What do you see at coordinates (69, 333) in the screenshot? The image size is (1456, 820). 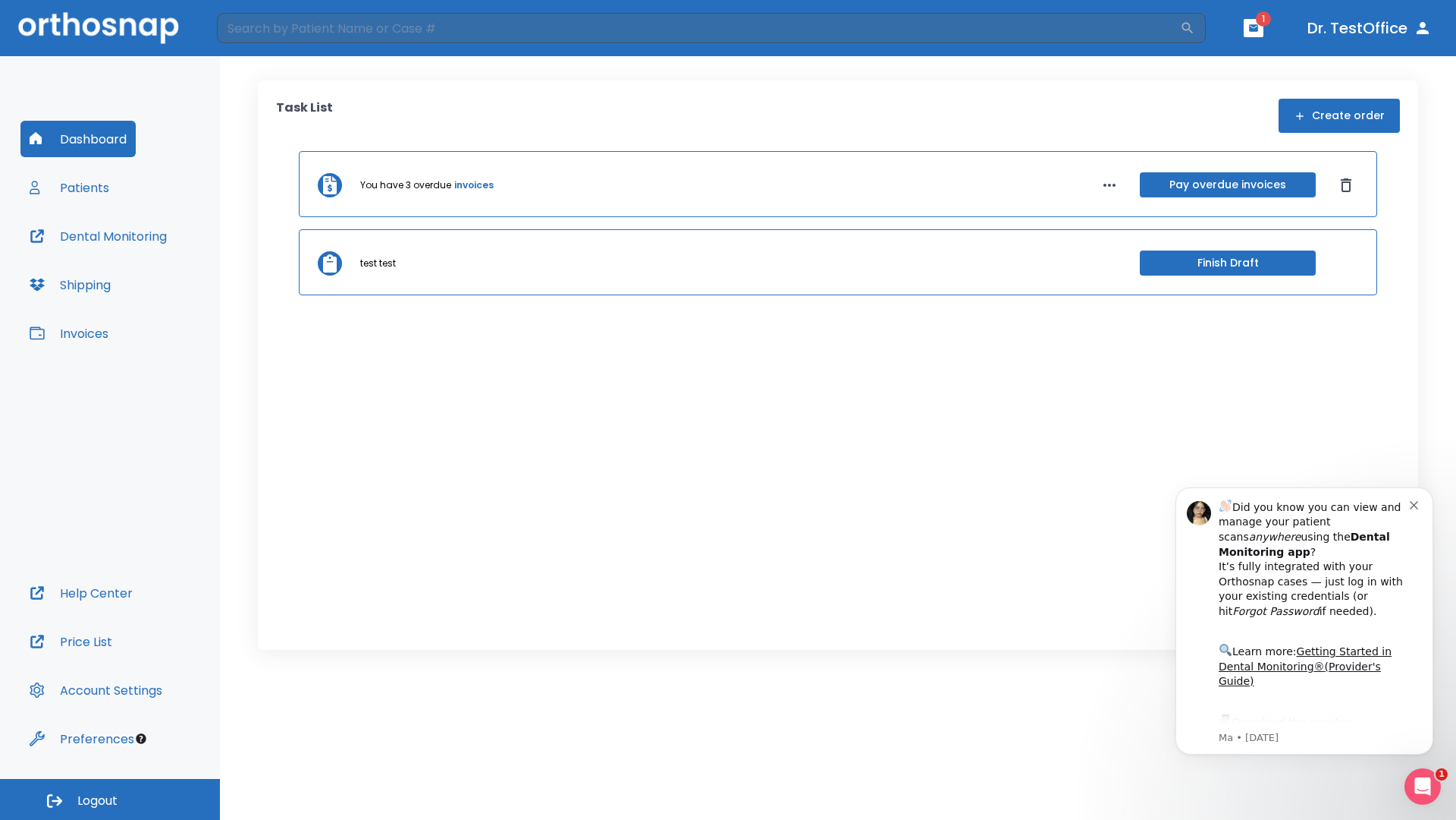 I see `button: Invoices` at bounding box center [69, 333].